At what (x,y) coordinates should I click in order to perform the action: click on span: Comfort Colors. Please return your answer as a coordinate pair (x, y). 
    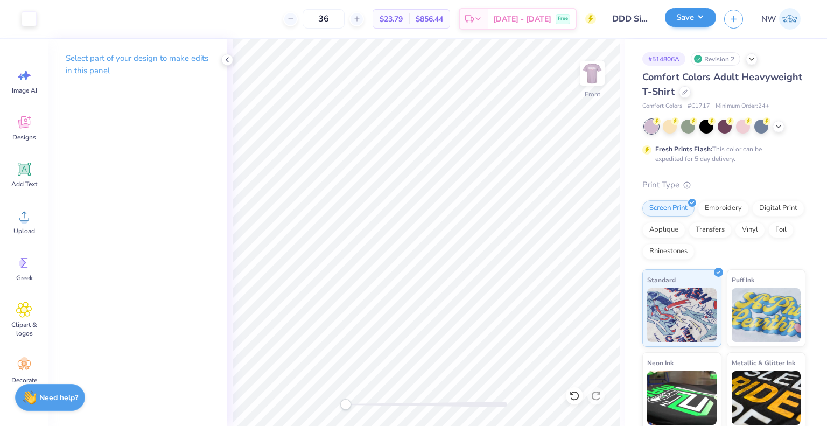
    Looking at the image, I should click on (662, 106).